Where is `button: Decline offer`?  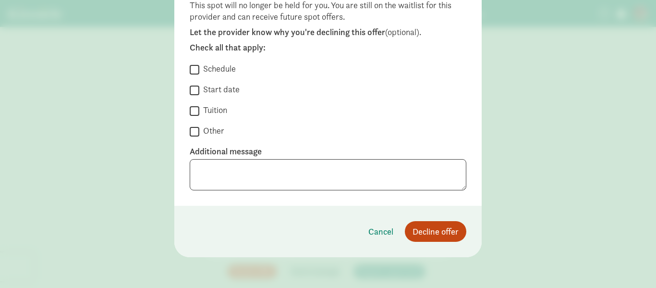
button: Decline offer is located at coordinates (435, 231).